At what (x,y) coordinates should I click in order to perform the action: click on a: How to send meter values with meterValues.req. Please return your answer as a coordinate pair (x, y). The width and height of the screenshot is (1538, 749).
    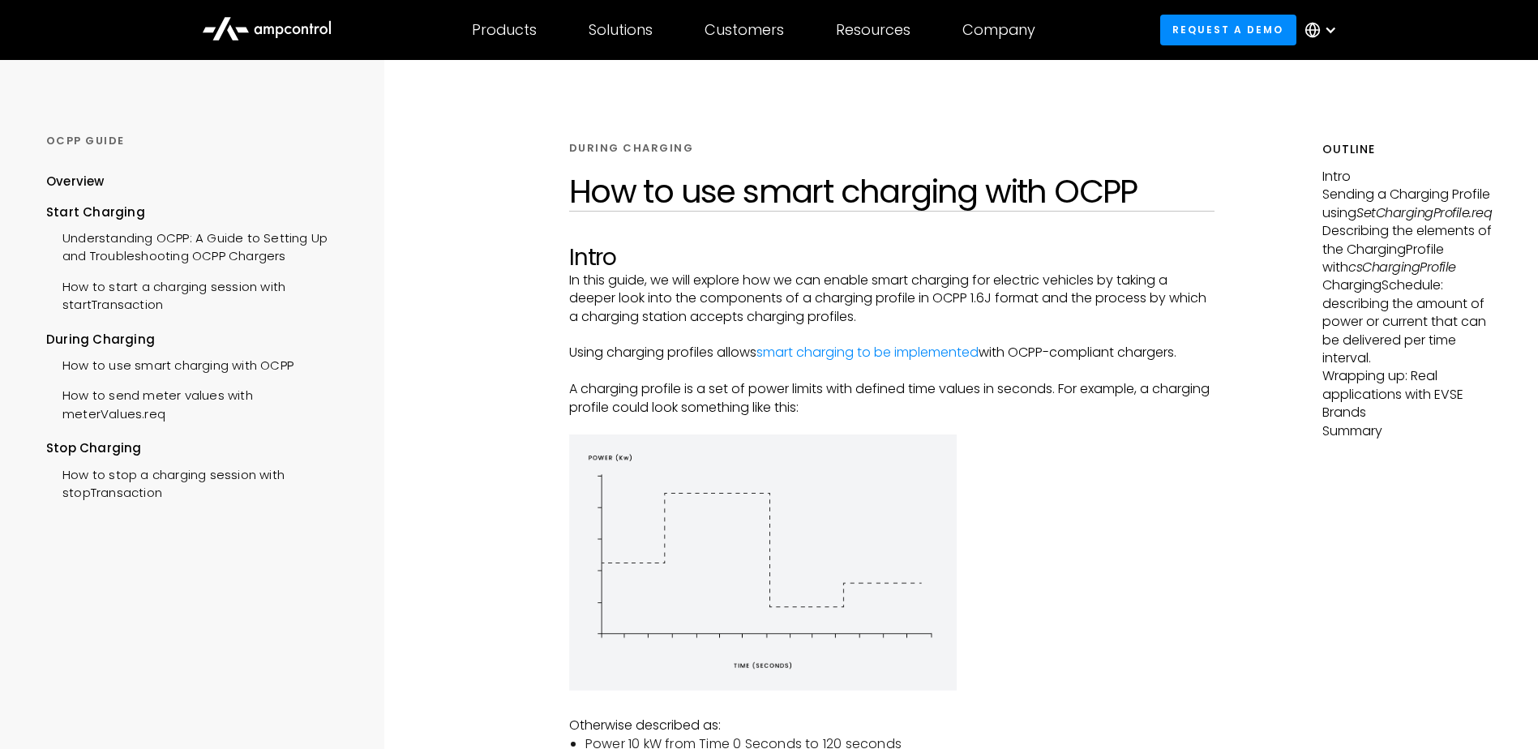
    Looking at the image, I should click on (199, 403).